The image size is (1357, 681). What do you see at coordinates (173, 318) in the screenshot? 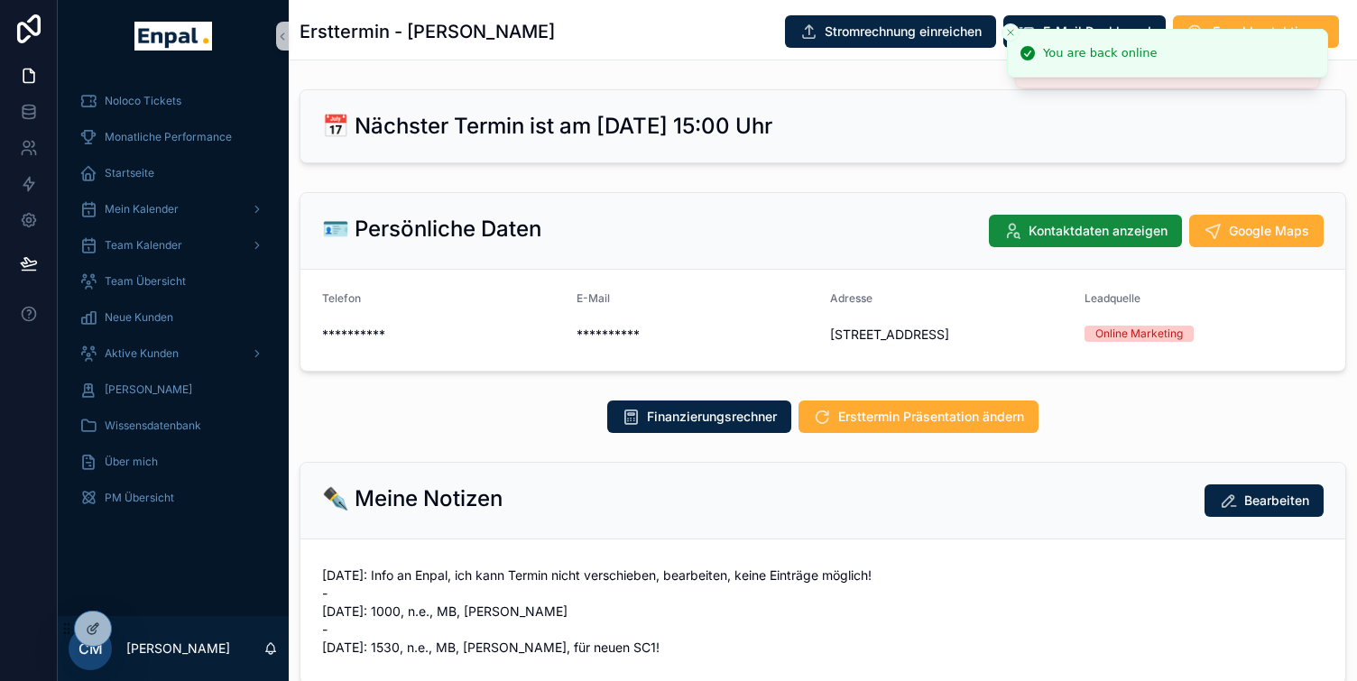
I see `a: Neue Kunden` at bounding box center [173, 318].